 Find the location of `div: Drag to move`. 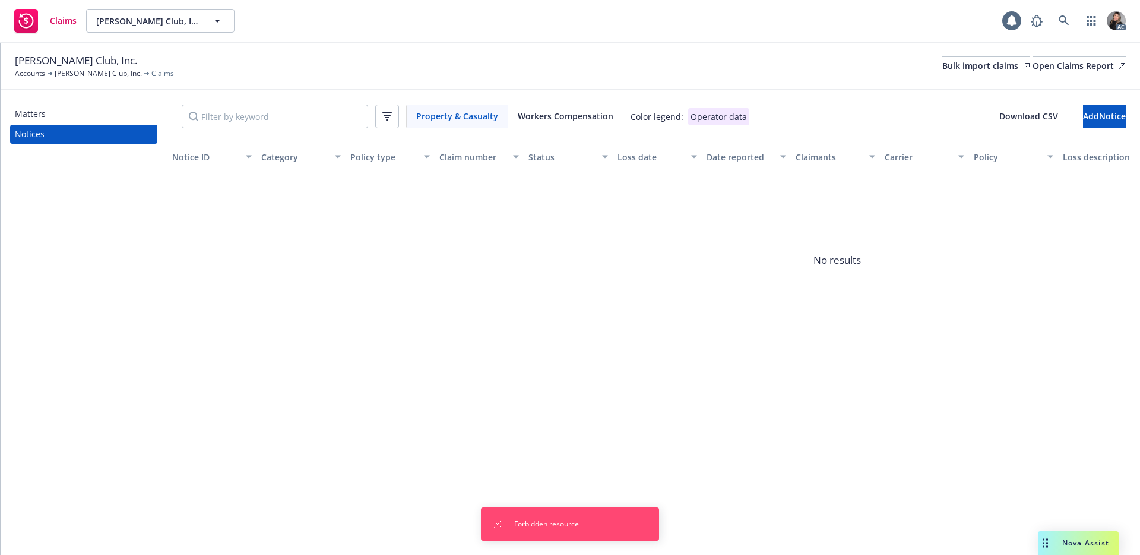

div: Drag to move is located at coordinates (1045, 543).